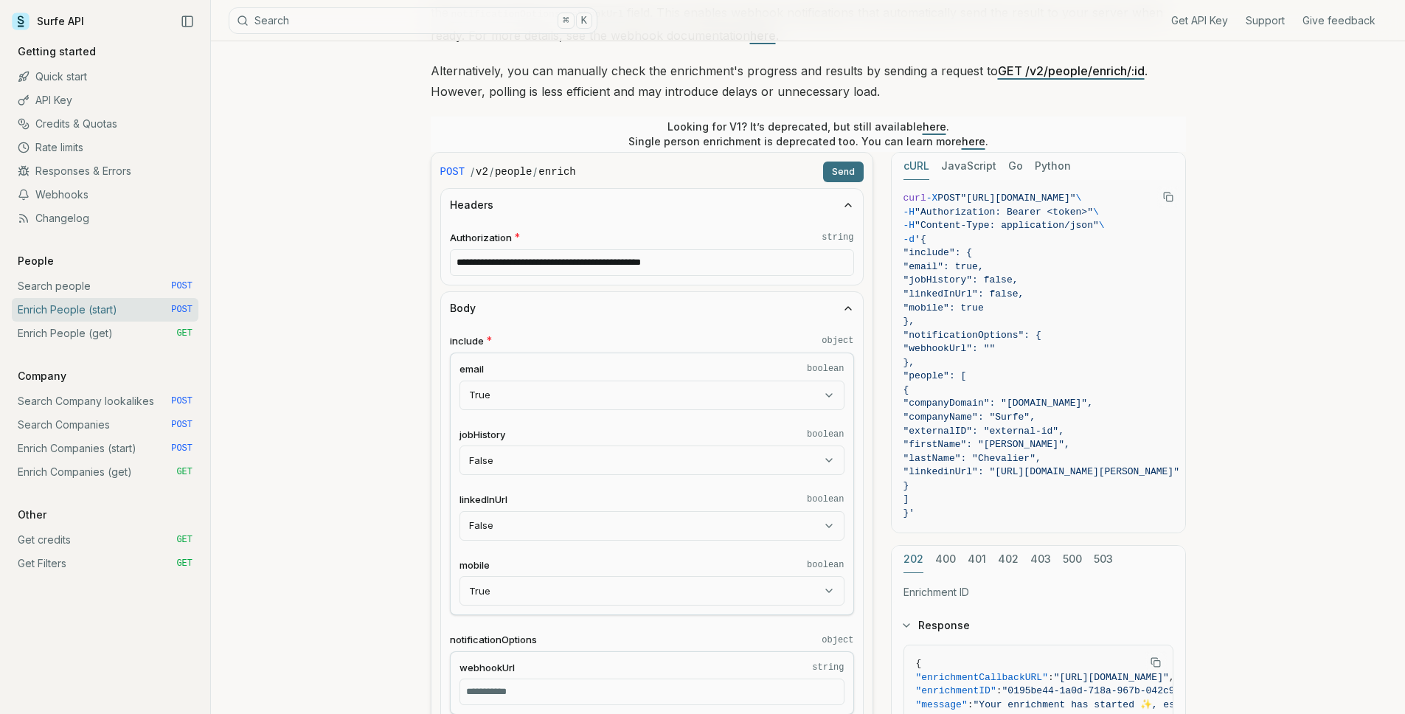 The width and height of the screenshot is (1405, 714). Describe the element at coordinates (1146, 704) in the screenshot. I see `span: "Your enrichment has started ✨, estimated time: 2 seconds."` at that location.